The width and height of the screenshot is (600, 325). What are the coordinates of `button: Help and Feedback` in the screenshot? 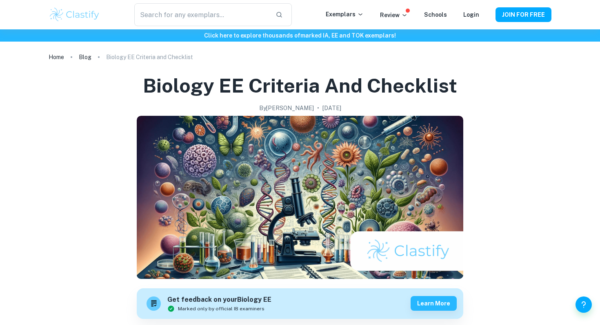 It's located at (583, 305).